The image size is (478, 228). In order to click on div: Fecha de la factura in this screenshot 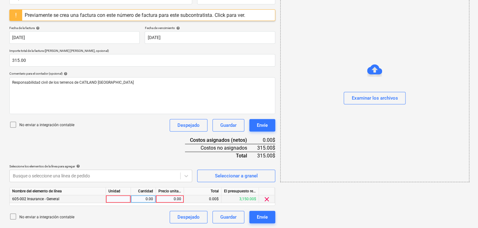, I will do `click(74, 28)`.